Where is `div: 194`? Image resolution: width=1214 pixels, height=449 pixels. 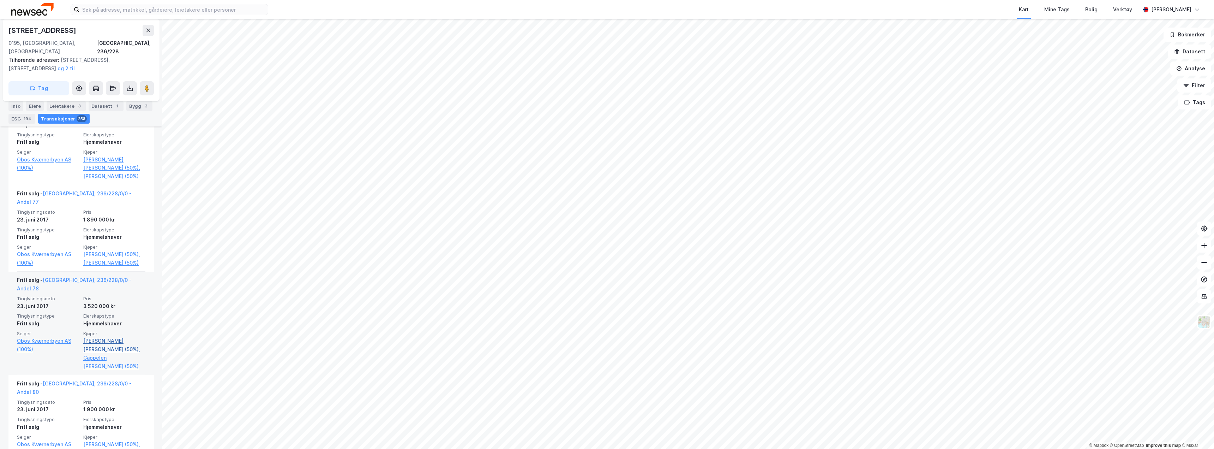 div: 194 is located at coordinates (27, 119).